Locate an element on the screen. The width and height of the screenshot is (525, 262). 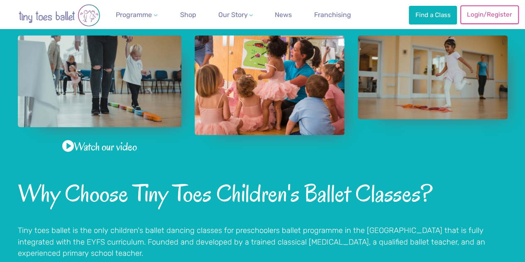
a: Franchising is located at coordinates (332, 15).